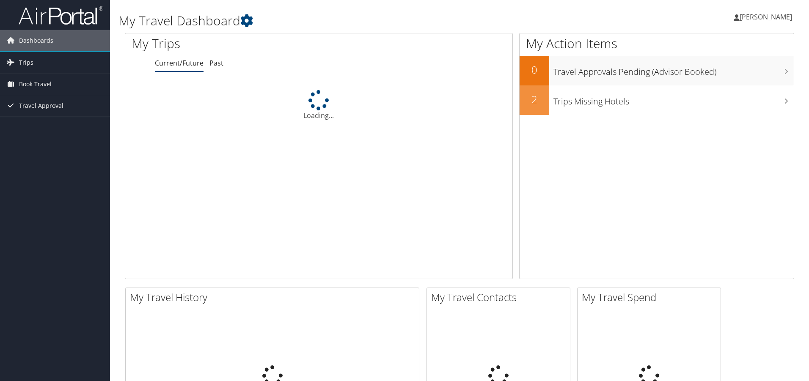  Describe the element at coordinates (41, 106) in the screenshot. I see `span: Travel Approval` at that location.